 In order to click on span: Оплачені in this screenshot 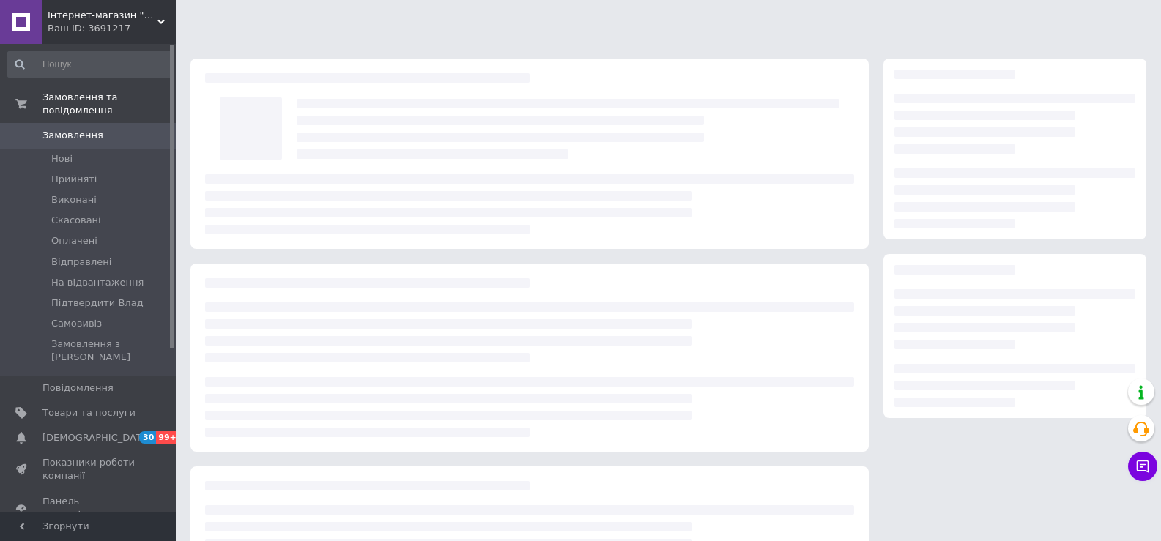, I will do `click(74, 241)`.